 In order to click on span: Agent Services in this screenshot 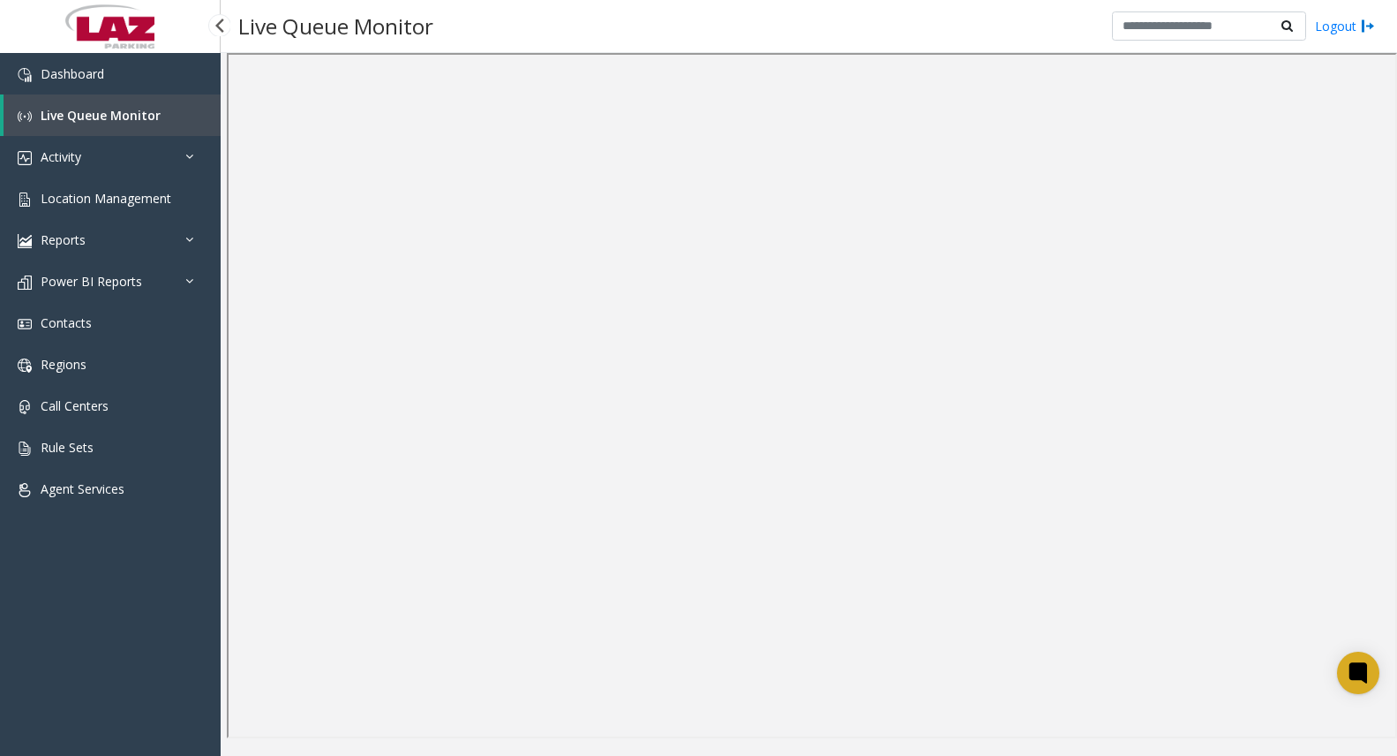, I will do `click(82, 488)`.